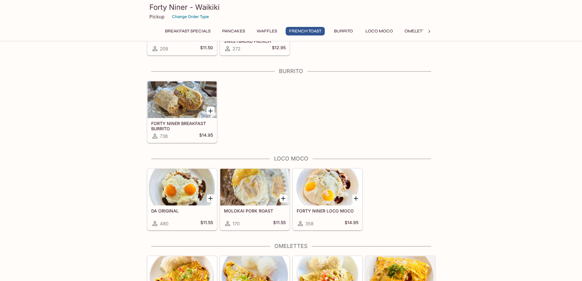 The image size is (582, 281). Describe the element at coordinates (182, 112) in the screenshot. I see `a: FORTY NINER BREAKFAST BURRITO738$14.95` at that location.